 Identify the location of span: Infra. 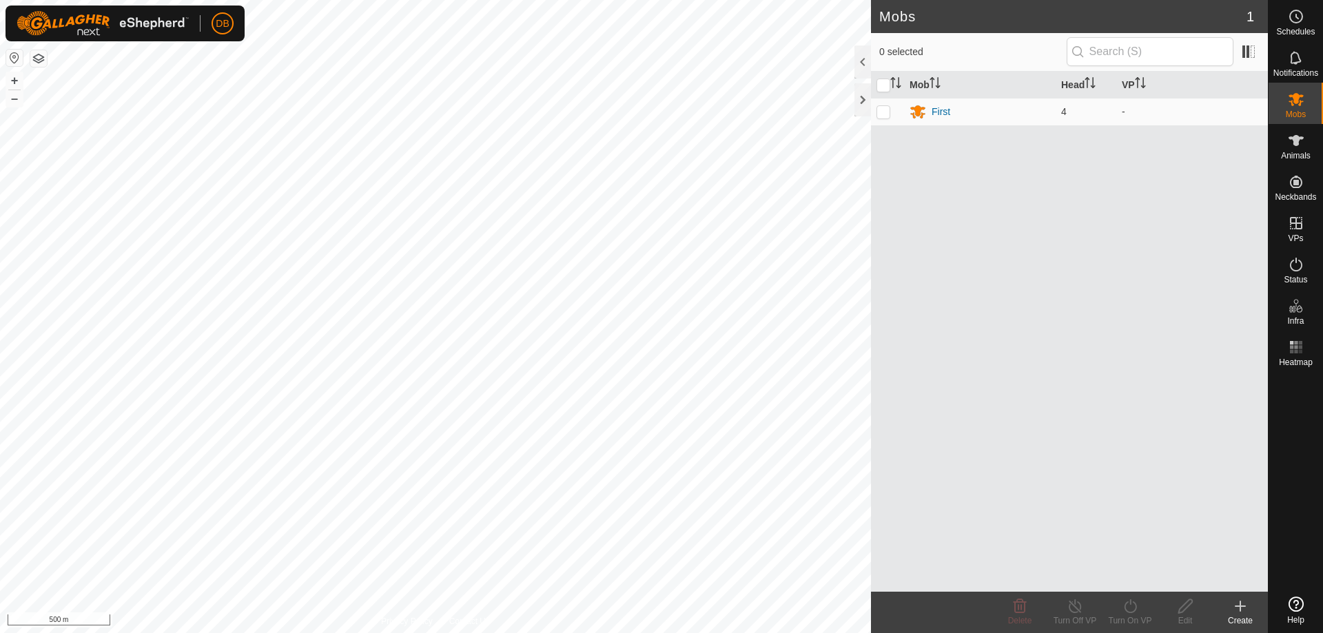
(1296, 321).